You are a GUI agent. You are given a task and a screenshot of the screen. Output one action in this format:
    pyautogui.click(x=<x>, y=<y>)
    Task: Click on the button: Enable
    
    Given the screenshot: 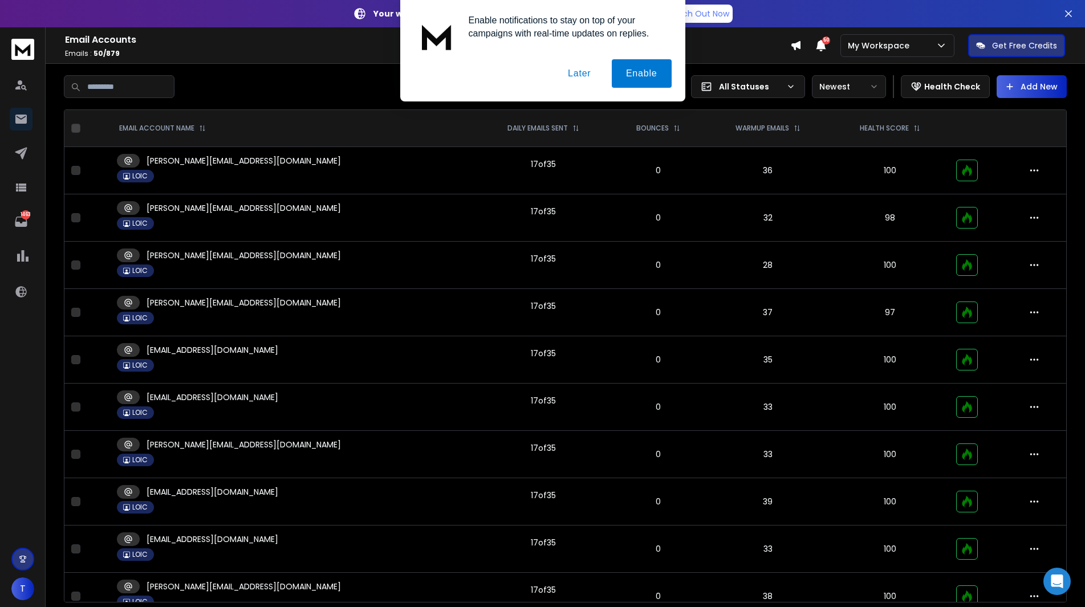 What is the action you would take?
    pyautogui.click(x=641, y=74)
    